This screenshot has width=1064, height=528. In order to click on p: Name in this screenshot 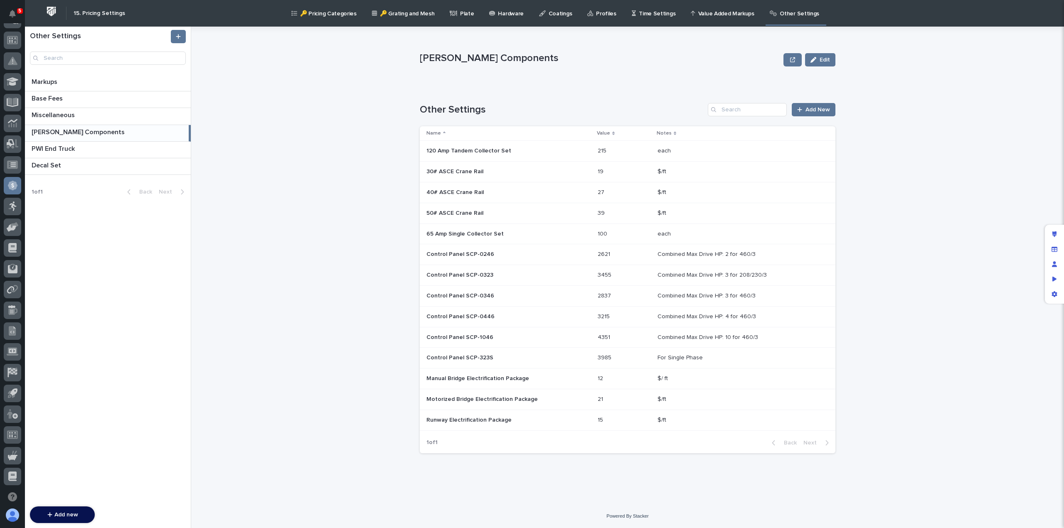, I will do `click(434, 133)`.